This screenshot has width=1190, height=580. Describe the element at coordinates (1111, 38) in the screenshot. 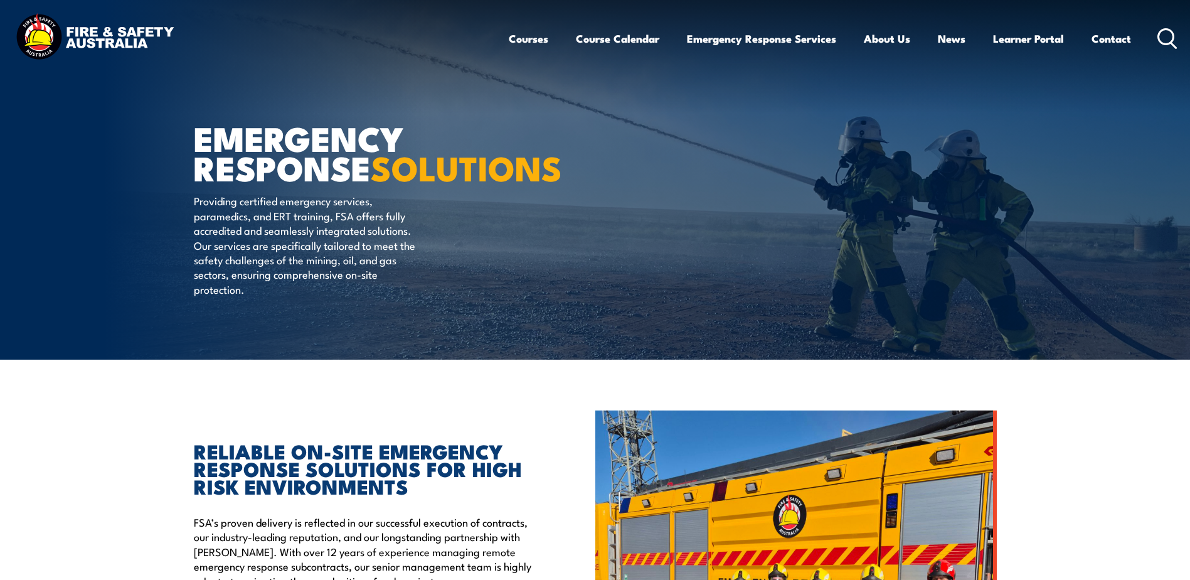

I see `a: Contact` at that location.